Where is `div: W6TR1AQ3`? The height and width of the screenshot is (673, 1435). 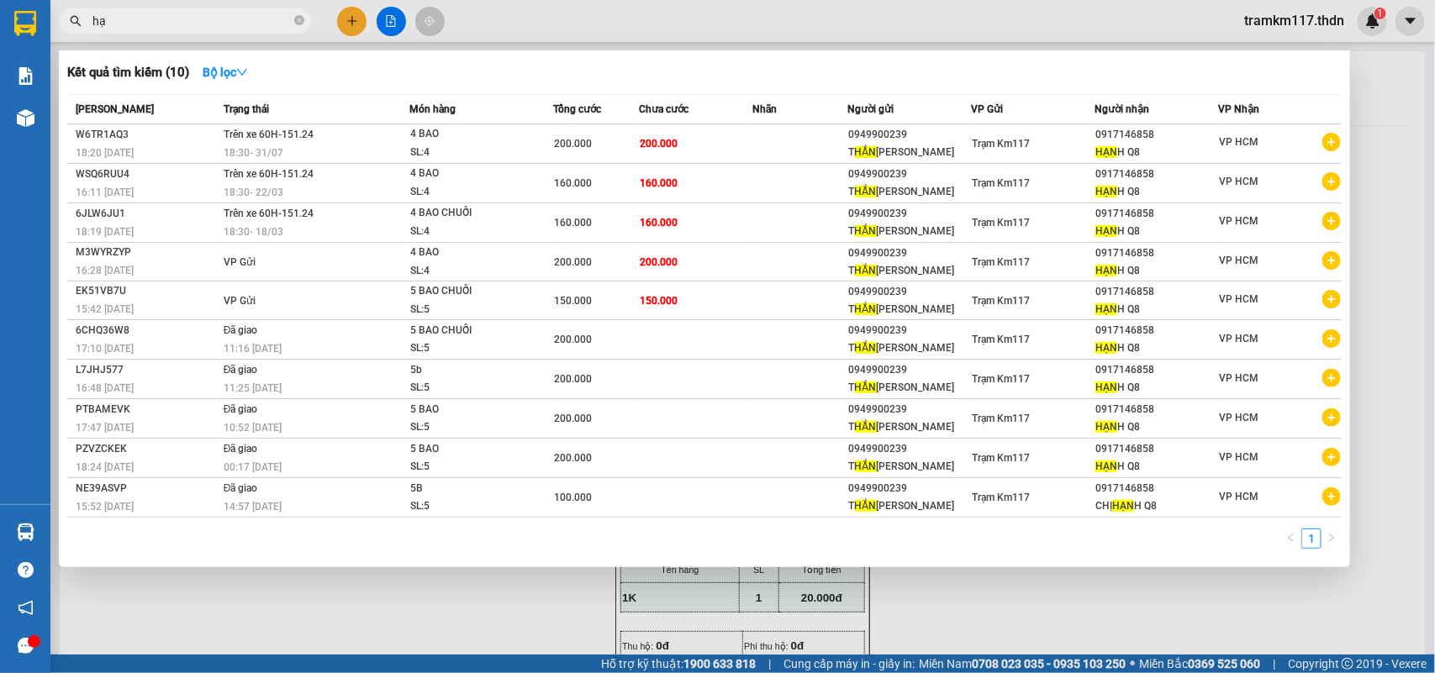 div: W6TR1AQ3 is located at coordinates (147, 134).